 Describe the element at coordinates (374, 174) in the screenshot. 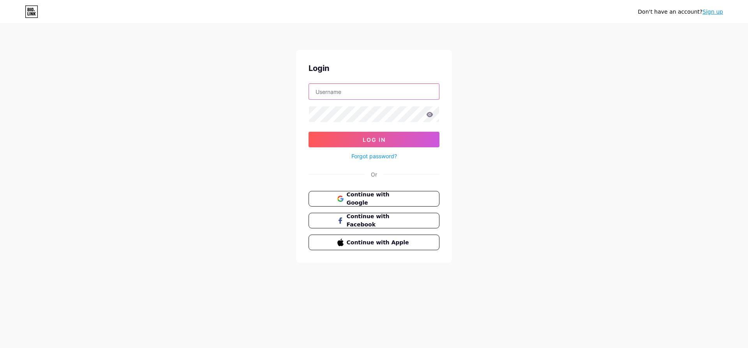

I see `div: Or` at that location.